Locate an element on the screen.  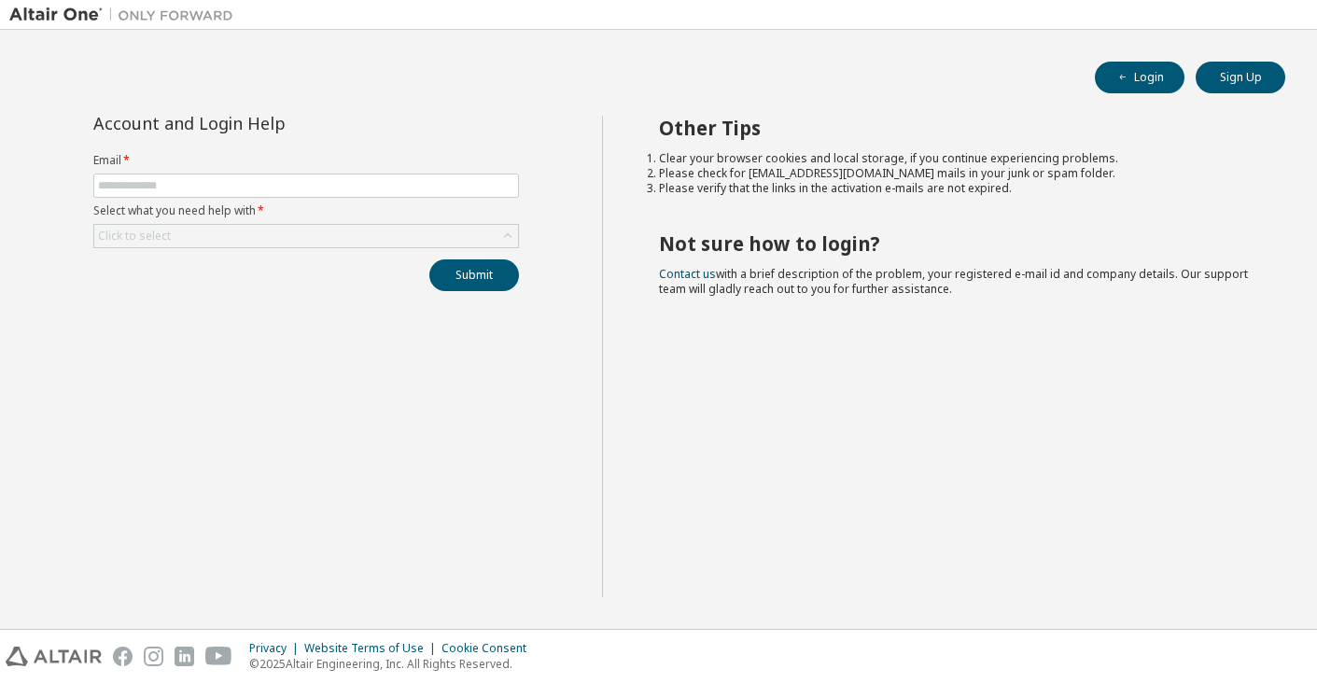
h2: Not sure how to login? is located at coordinates (955, 244).